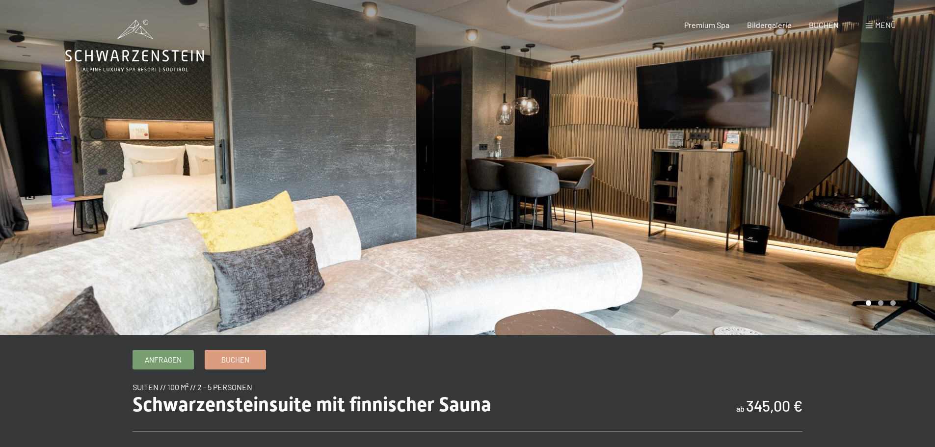 This screenshot has width=935, height=447. I want to click on span: Anfragen, so click(163, 360).